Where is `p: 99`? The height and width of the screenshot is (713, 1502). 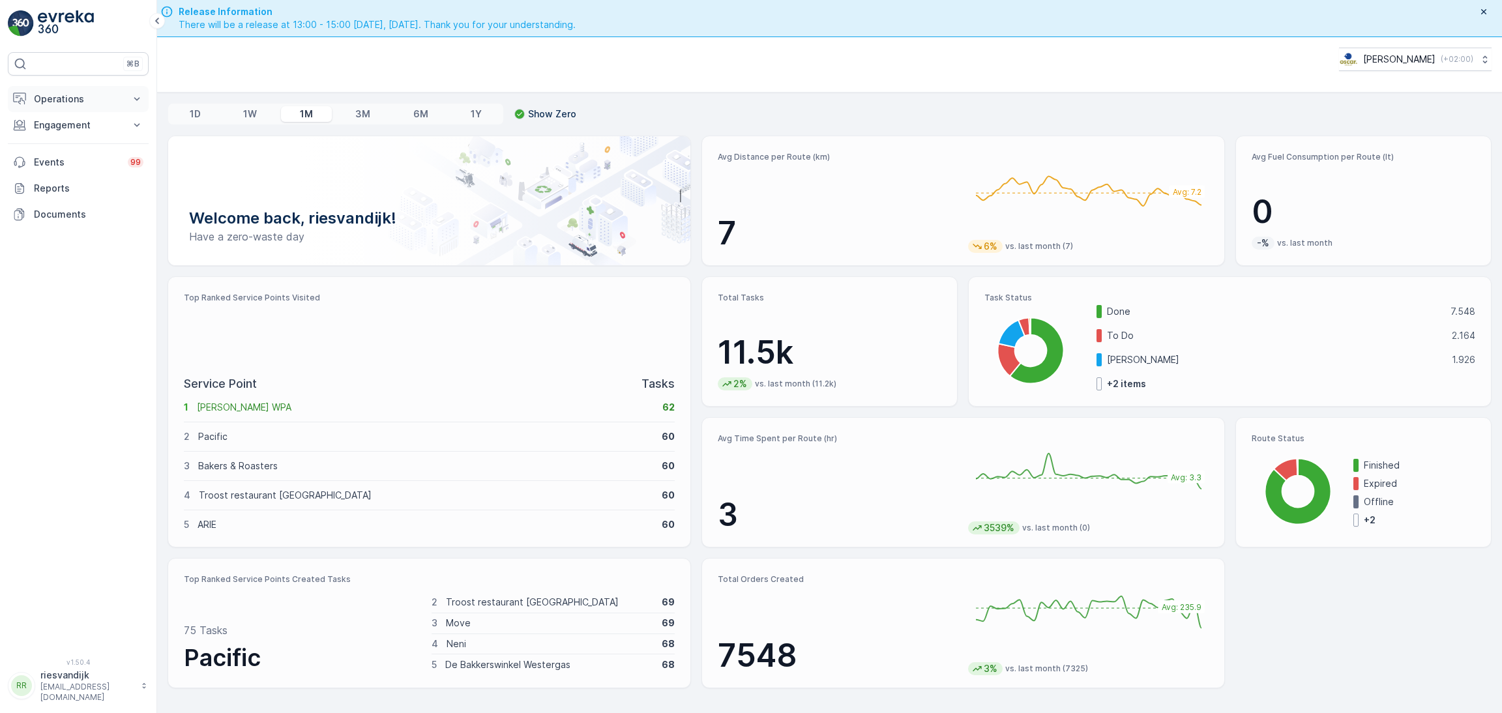 p: 99 is located at coordinates (136, 162).